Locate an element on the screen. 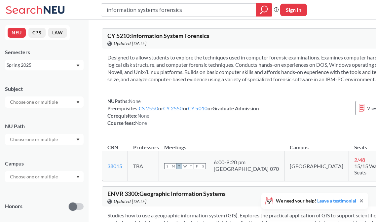 The width and height of the screenshot is (376, 222). span: CY 5210 : Information System Forensics is located at coordinates (158, 36).